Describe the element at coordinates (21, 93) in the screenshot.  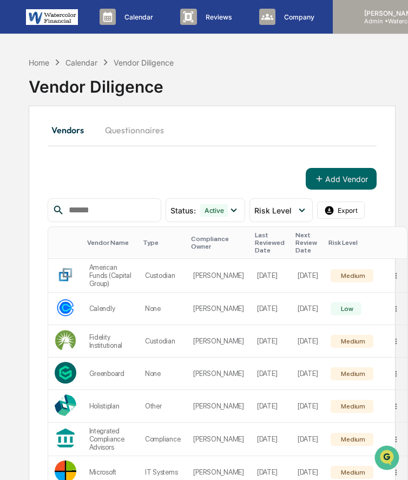
I see `img: 1746055101610-c473b297-6a78-478c-a979-82029cc54cd1` at that location.